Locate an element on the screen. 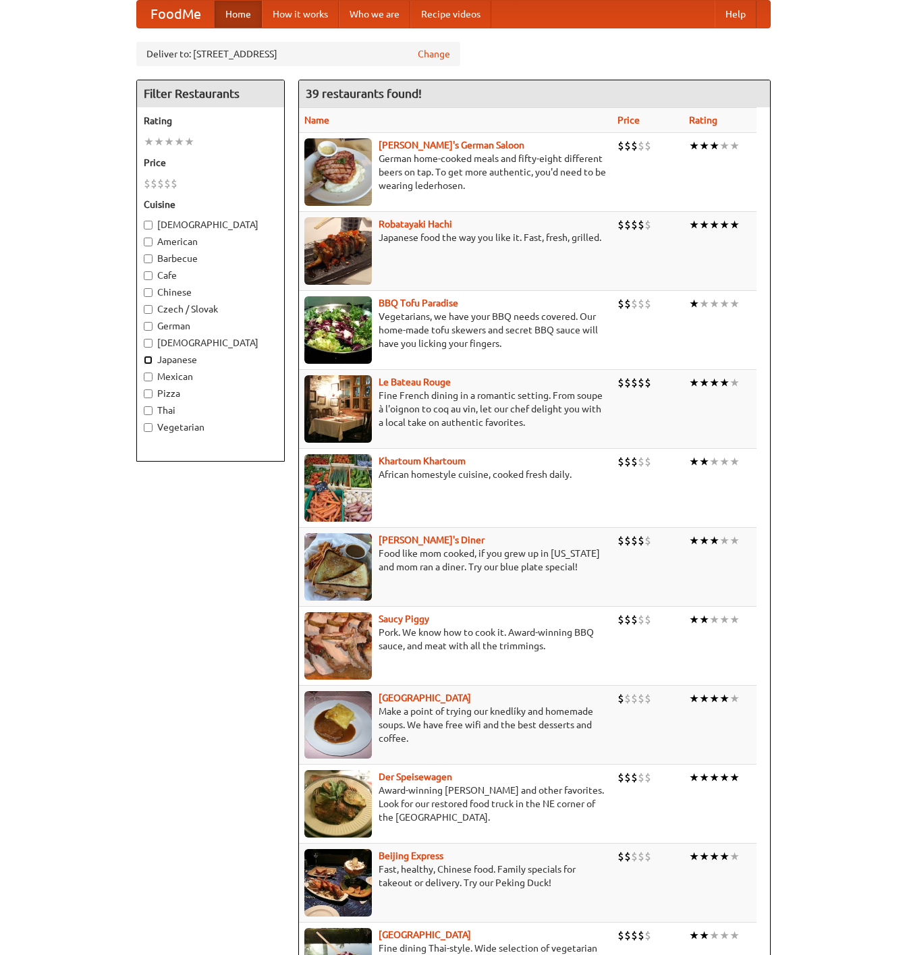 The width and height of the screenshot is (907, 955). a: Der Speisewagen is located at coordinates (415, 777).